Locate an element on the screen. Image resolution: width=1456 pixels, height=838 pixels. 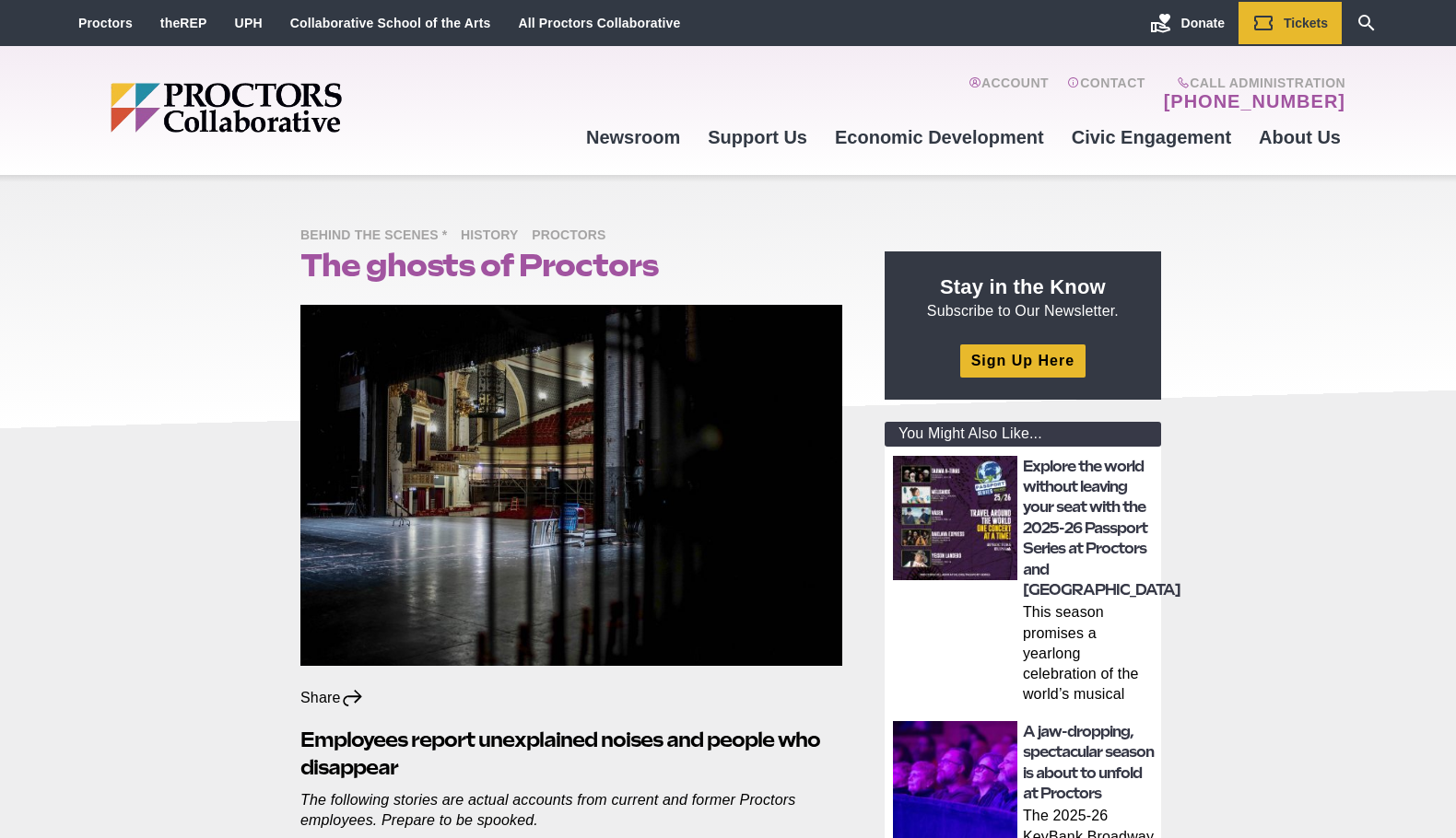
a: Account is located at coordinates (1008, 94).